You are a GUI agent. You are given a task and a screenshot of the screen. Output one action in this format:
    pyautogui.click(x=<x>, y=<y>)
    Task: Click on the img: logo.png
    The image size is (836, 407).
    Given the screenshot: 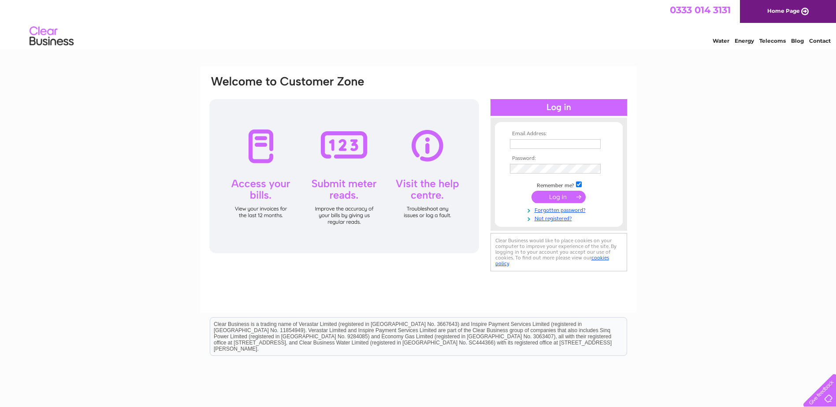 What is the action you would take?
    pyautogui.click(x=52, y=36)
    